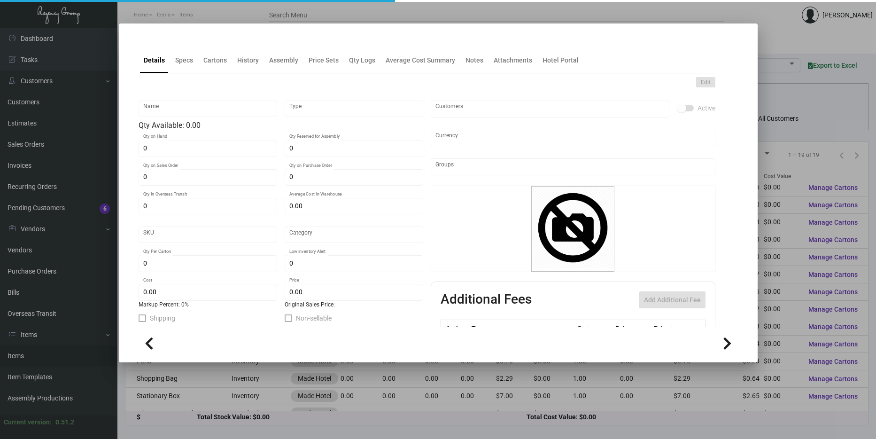 The image size is (876, 439). Describe the element at coordinates (594, 328) in the screenshot. I see `th: Cost` at that location.